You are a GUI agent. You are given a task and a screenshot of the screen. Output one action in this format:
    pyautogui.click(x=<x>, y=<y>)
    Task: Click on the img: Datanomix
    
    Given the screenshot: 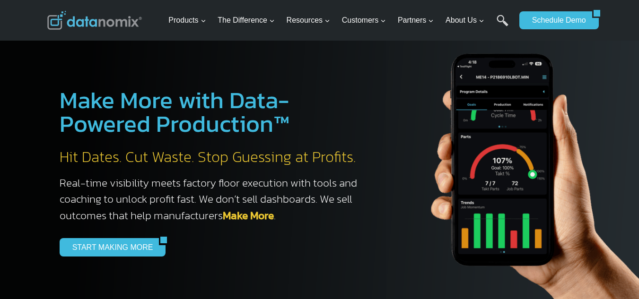 What is the action you would take?
    pyautogui.click(x=95, y=20)
    